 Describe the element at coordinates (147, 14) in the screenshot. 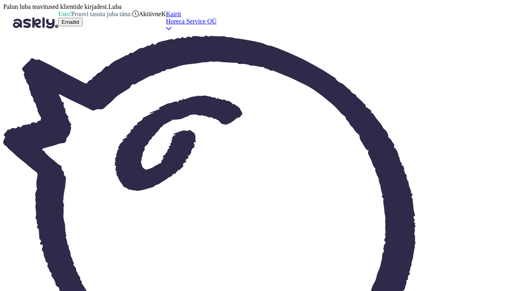

I see `div: Aktiivne` at that location.